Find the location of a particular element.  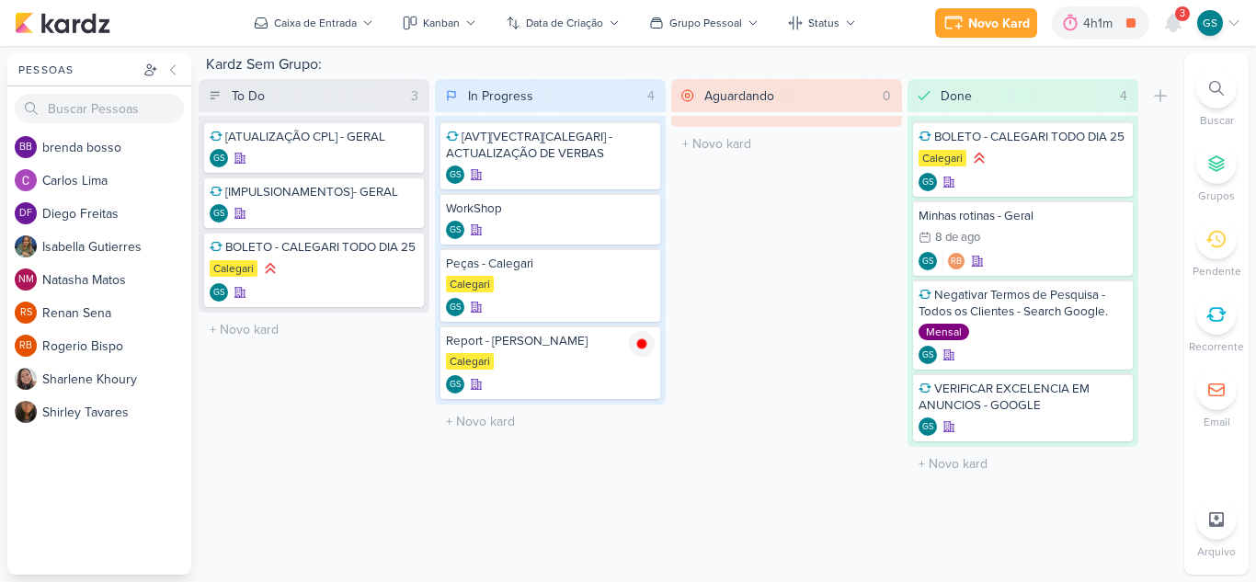

div: Mensal is located at coordinates (943, 332).